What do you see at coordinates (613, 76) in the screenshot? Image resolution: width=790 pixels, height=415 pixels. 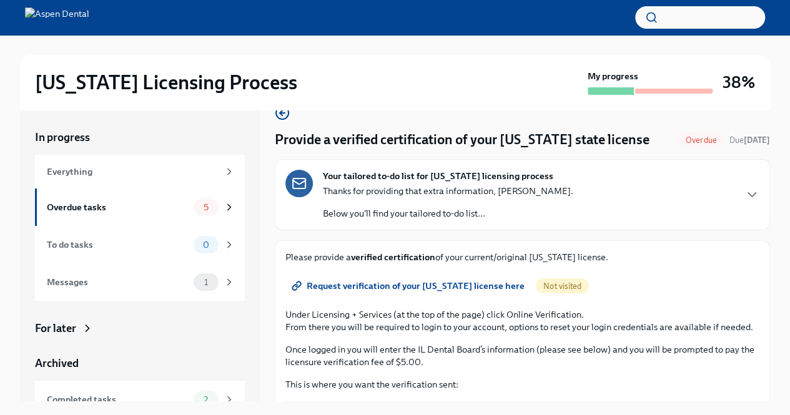 I see `strong: My progress` at bounding box center [613, 76].